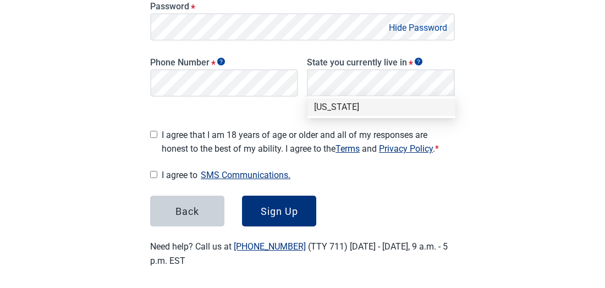 Image resolution: width=605 pixels, height=288 pixels. Describe the element at coordinates (245, 175) in the screenshot. I see `button: Show SMS communications details` at that location.